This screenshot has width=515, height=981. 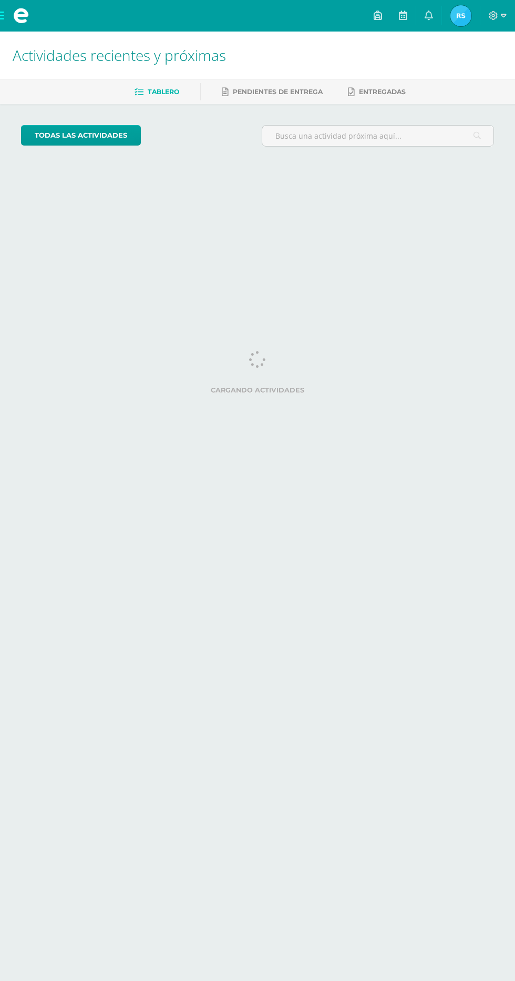 I want to click on a: todas las Actividades, so click(x=81, y=135).